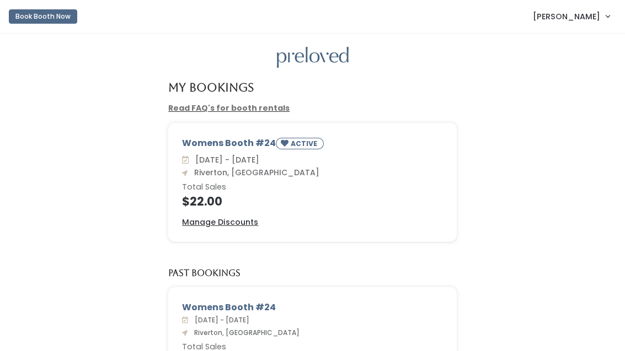 This screenshot has height=351, width=625. What do you see at coordinates (211, 87) in the screenshot?
I see `h4: My Bookings` at bounding box center [211, 87].